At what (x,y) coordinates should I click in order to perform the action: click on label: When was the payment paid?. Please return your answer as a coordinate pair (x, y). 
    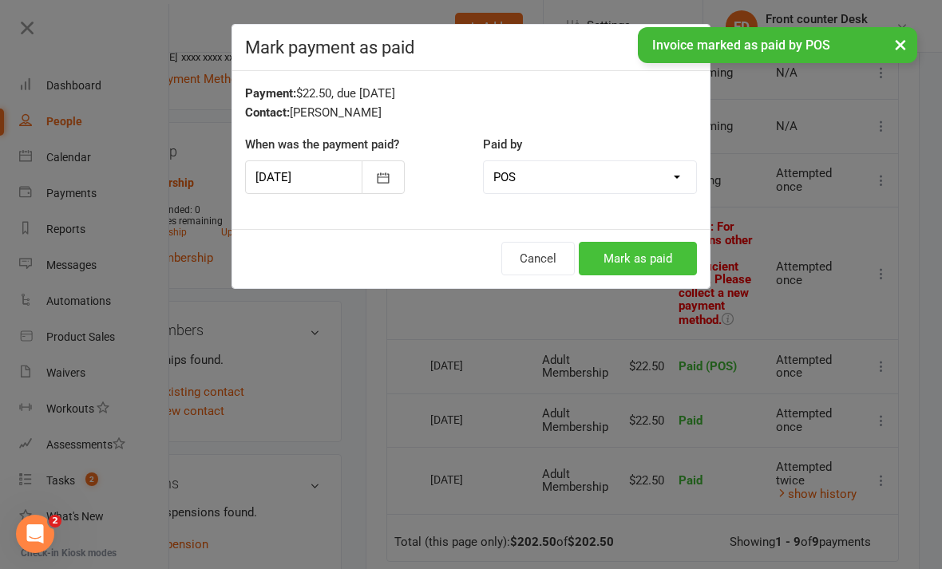
    Looking at the image, I should click on (322, 144).